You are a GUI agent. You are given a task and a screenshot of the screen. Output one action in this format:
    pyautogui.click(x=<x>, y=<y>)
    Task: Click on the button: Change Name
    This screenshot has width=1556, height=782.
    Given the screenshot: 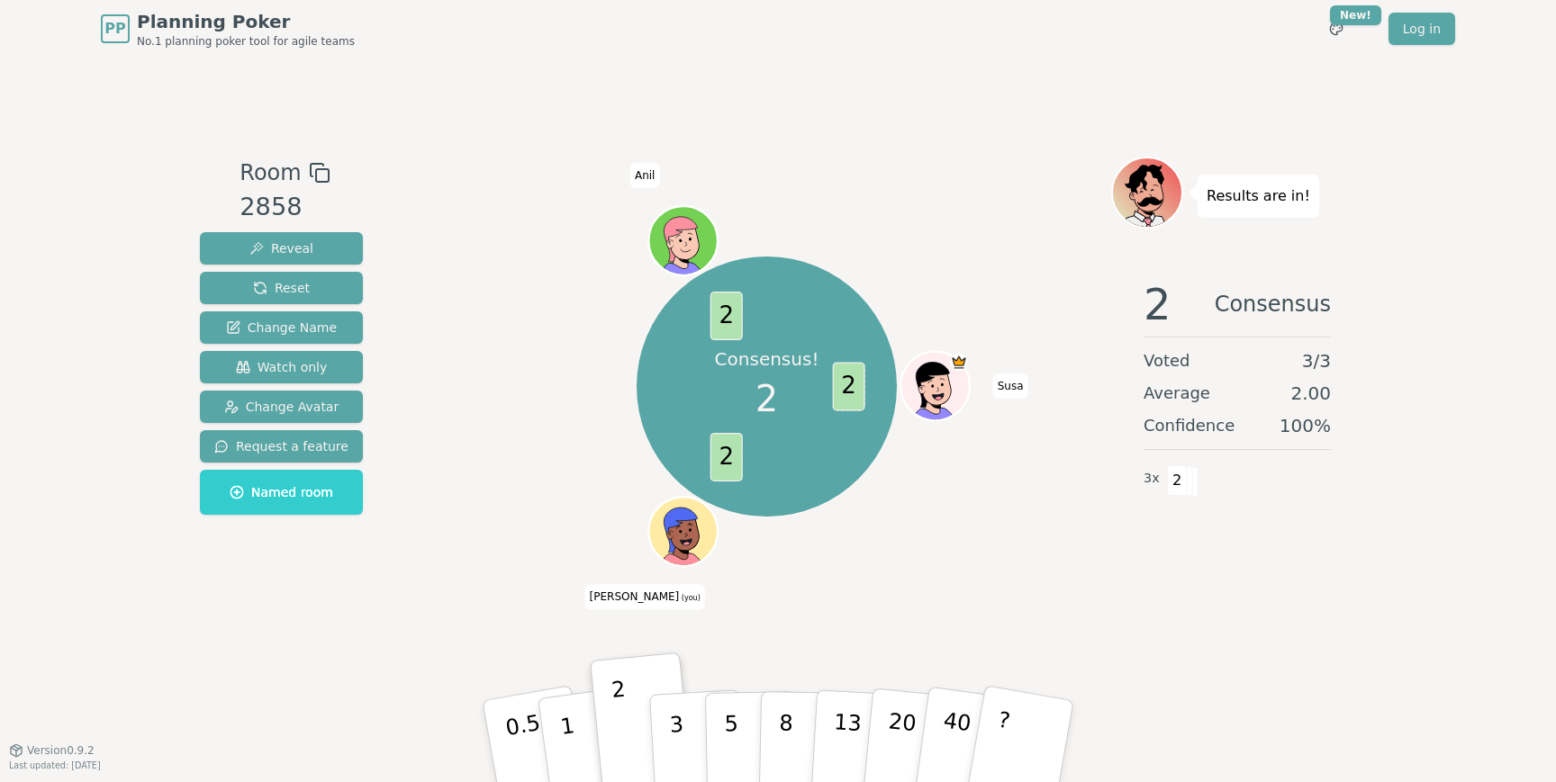 What is the action you would take?
    pyautogui.click(x=281, y=328)
    